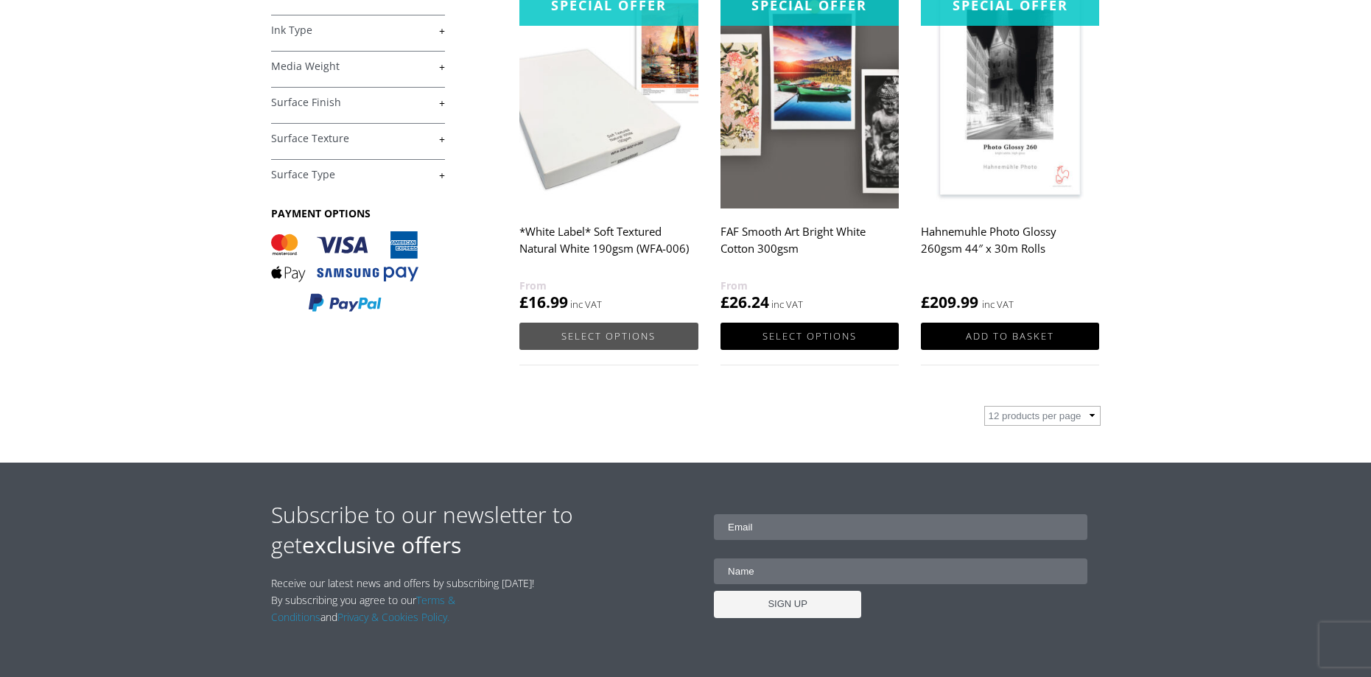 This screenshot has height=677, width=1371. I want to click on input: Email, so click(900, 527).